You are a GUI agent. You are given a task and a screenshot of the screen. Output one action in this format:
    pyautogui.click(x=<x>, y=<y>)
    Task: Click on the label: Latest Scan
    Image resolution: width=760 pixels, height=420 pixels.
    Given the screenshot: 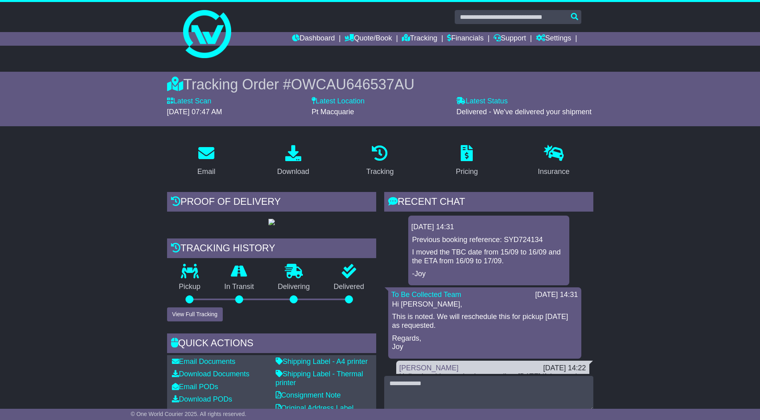 What is the action you would take?
    pyautogui.click(x=189, y=101)
    